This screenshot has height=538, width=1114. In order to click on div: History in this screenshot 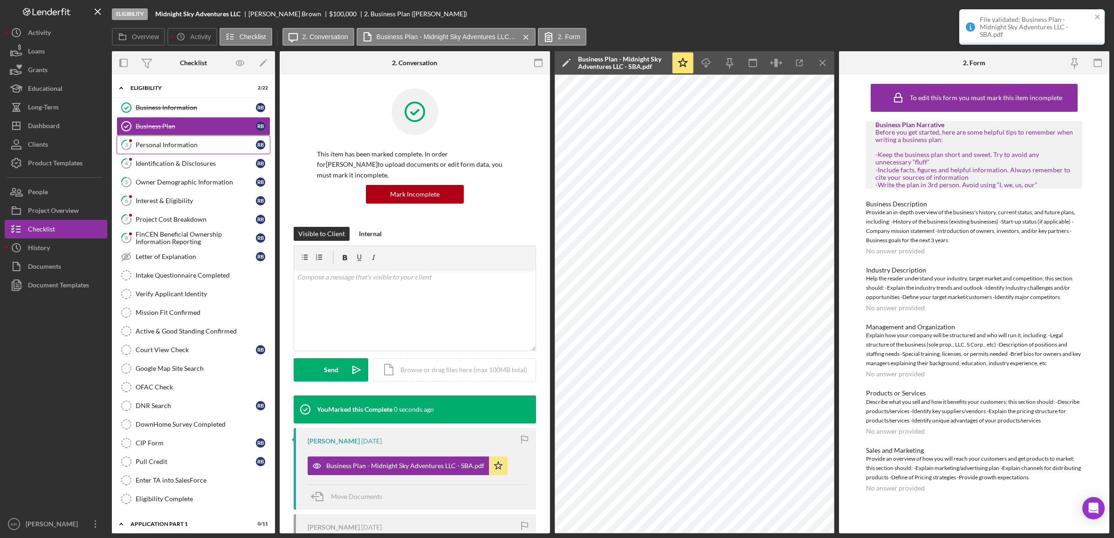, I will do `click(39, 249)`.